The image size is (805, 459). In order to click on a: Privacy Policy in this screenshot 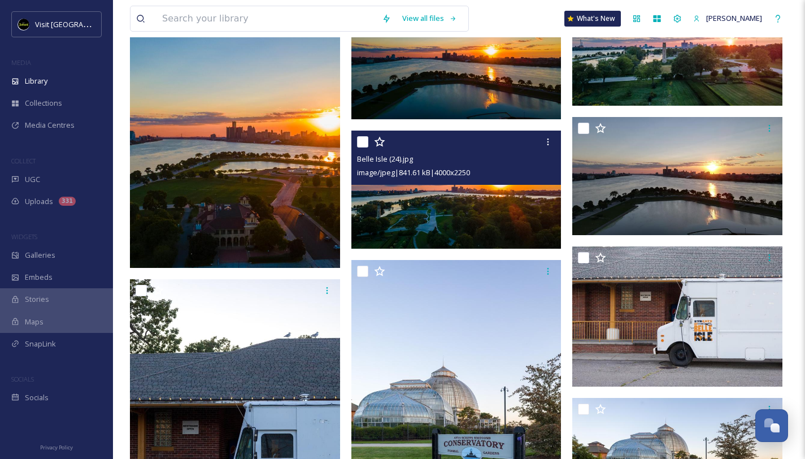, I will do `click(56, 446)`.